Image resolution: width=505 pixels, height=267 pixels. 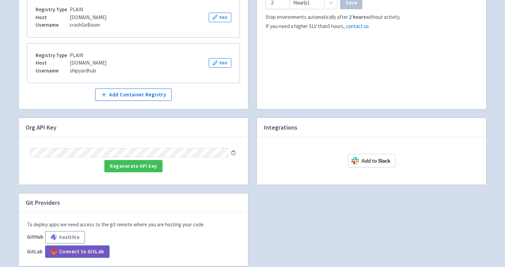 What do you see at coordinates (372, 161) in the screenshot?
I see `img: Add to Slack` at bounding box center [372, 161].